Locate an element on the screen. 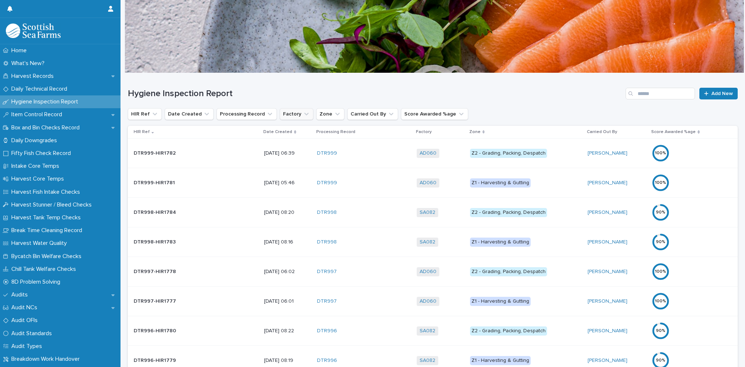  p: DTR996-HIR1779 is located at coordinates (156, 359).